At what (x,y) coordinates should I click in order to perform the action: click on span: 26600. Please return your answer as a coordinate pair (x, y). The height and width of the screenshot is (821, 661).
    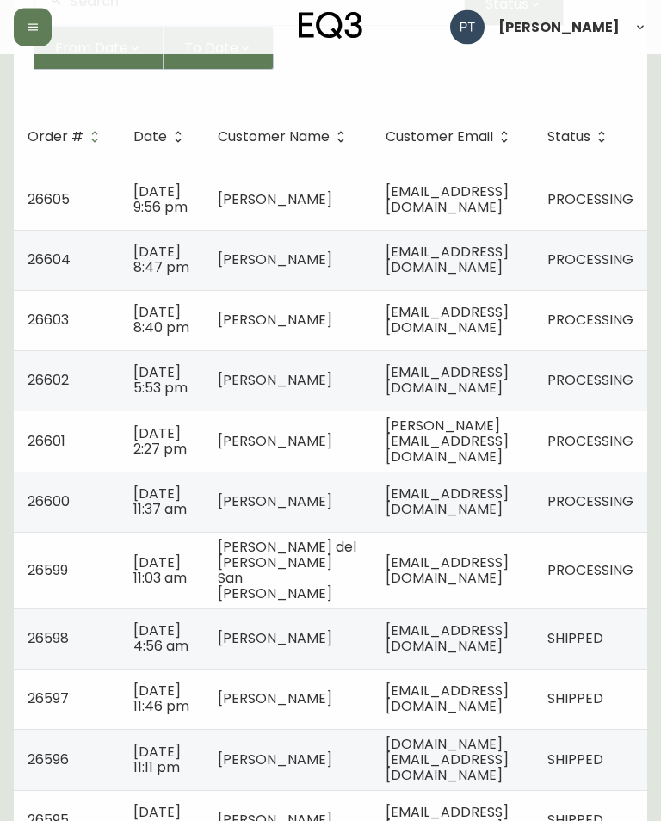
    Looking at the image, I should click on (48, 502).